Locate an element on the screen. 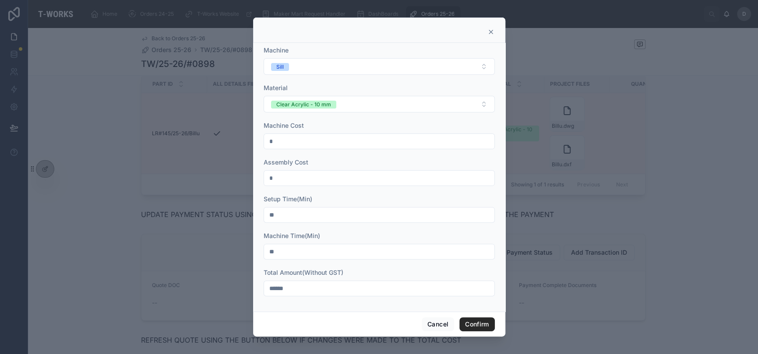 The width and height of the screenshot is (758, 354). span: Assembly Cost is located at coordinates (286, 162).